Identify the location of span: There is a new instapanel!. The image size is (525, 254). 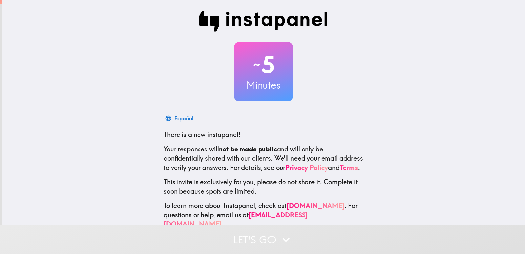
(202, 134).